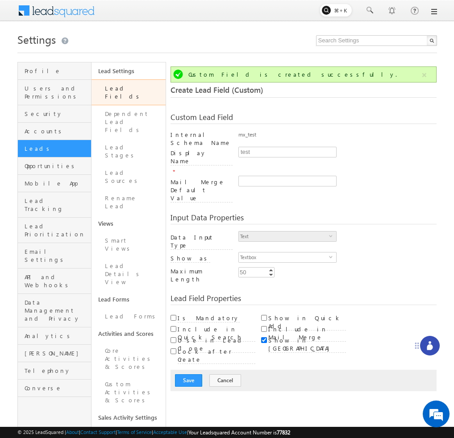 The image size is (454, 438). Describe the element at coordinates (57, 336) in the screenshot. I see `span: Analytics` at that location.